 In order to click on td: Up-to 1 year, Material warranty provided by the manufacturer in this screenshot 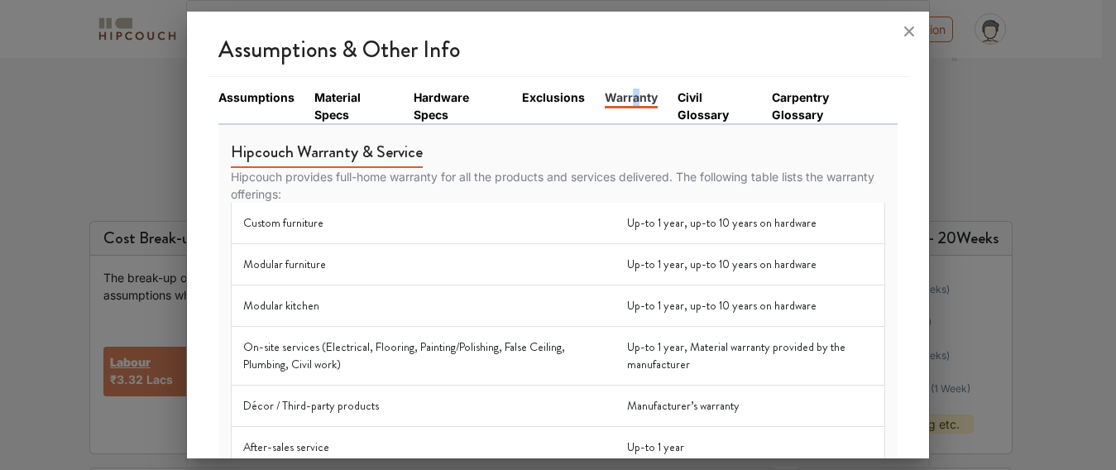, I will do `click(750, 355)`.